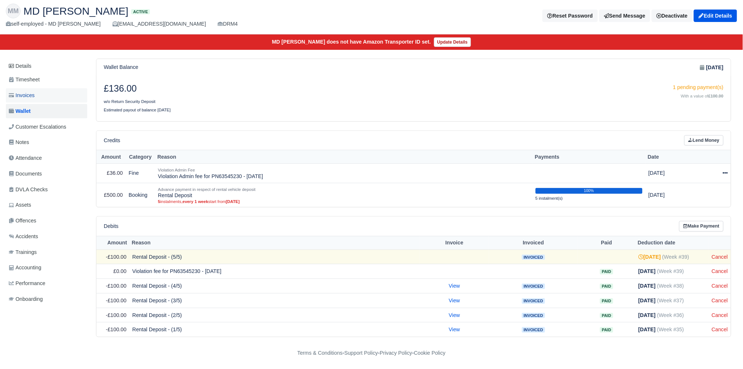 This screenshot has width=743, height=369. Describe the element at coordinates (703, 96) in the screenshot. I see `small: With a value of` at that location.